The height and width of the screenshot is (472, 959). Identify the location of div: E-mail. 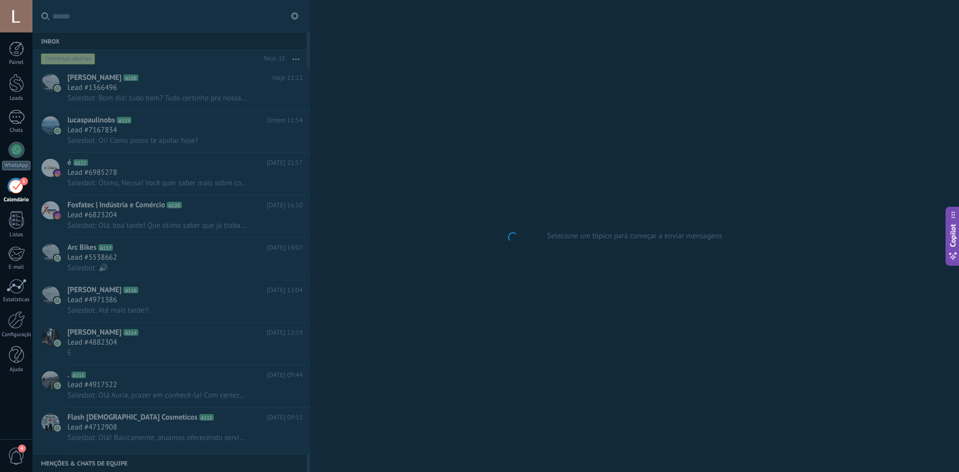
(16, 267).